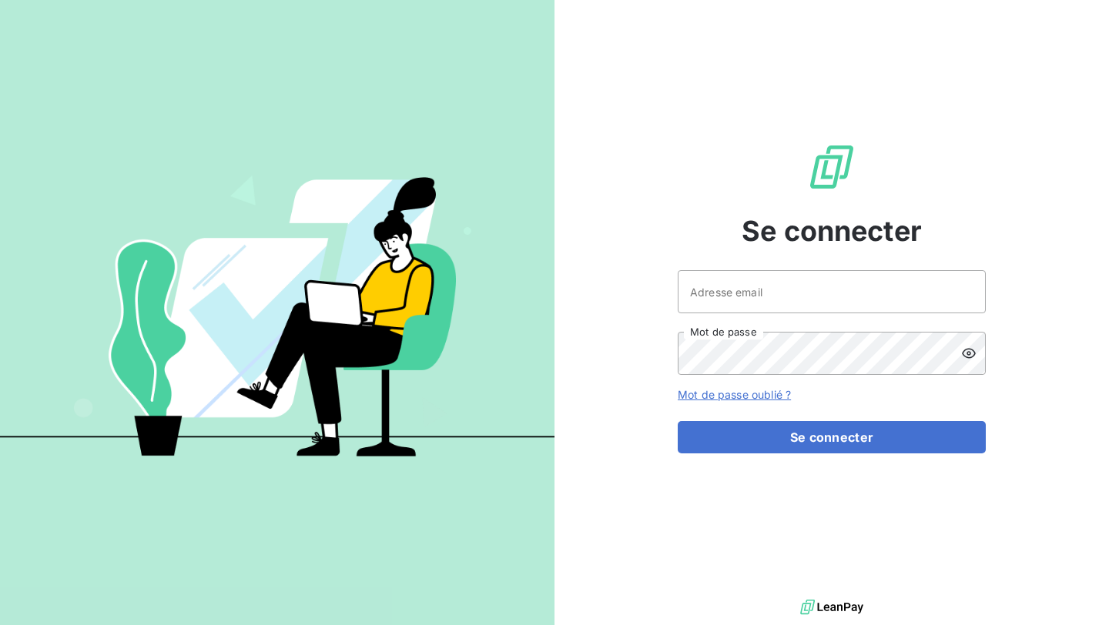 The width and height of the screenshot is (1109, 625). Describe the element at coordinates (832, 608) in the screenshot. I see `img: logo` at that location.